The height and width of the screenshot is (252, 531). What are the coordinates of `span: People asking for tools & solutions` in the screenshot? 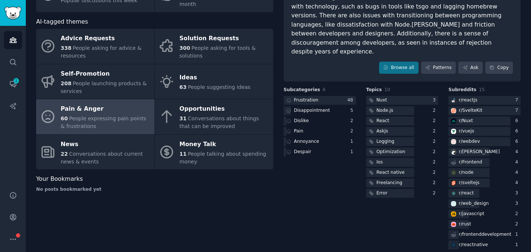 It's located at (217, 52).